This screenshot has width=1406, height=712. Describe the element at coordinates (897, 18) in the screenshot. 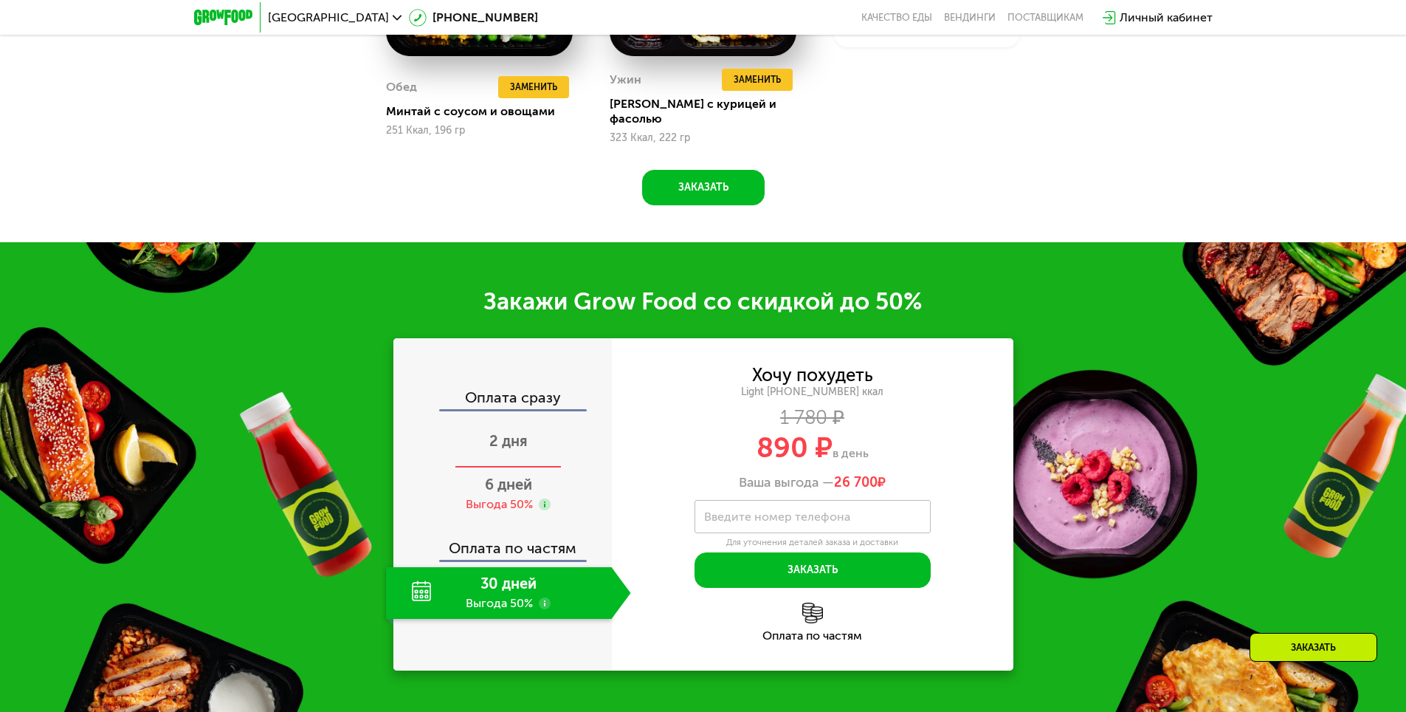

I see `a: Качество еды` at that location.